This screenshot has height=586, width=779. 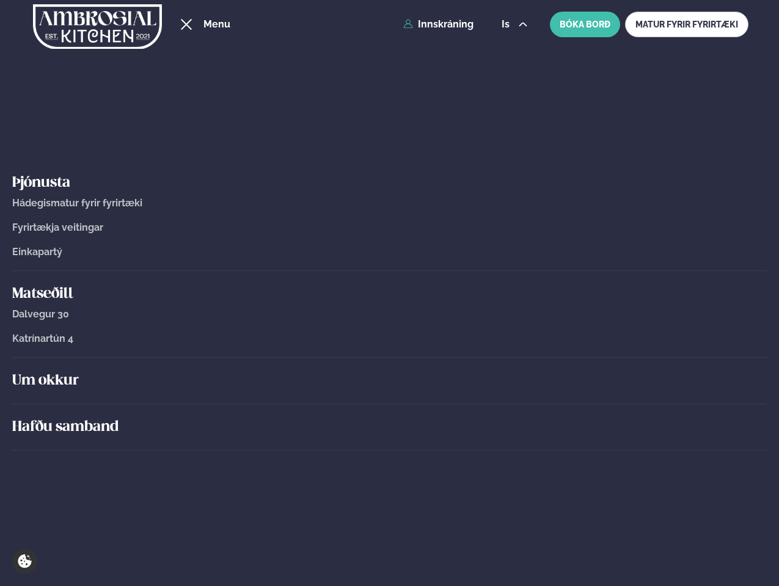 I want to click on span: Fyrirtækja veitingar, so click(x=57, y=227).